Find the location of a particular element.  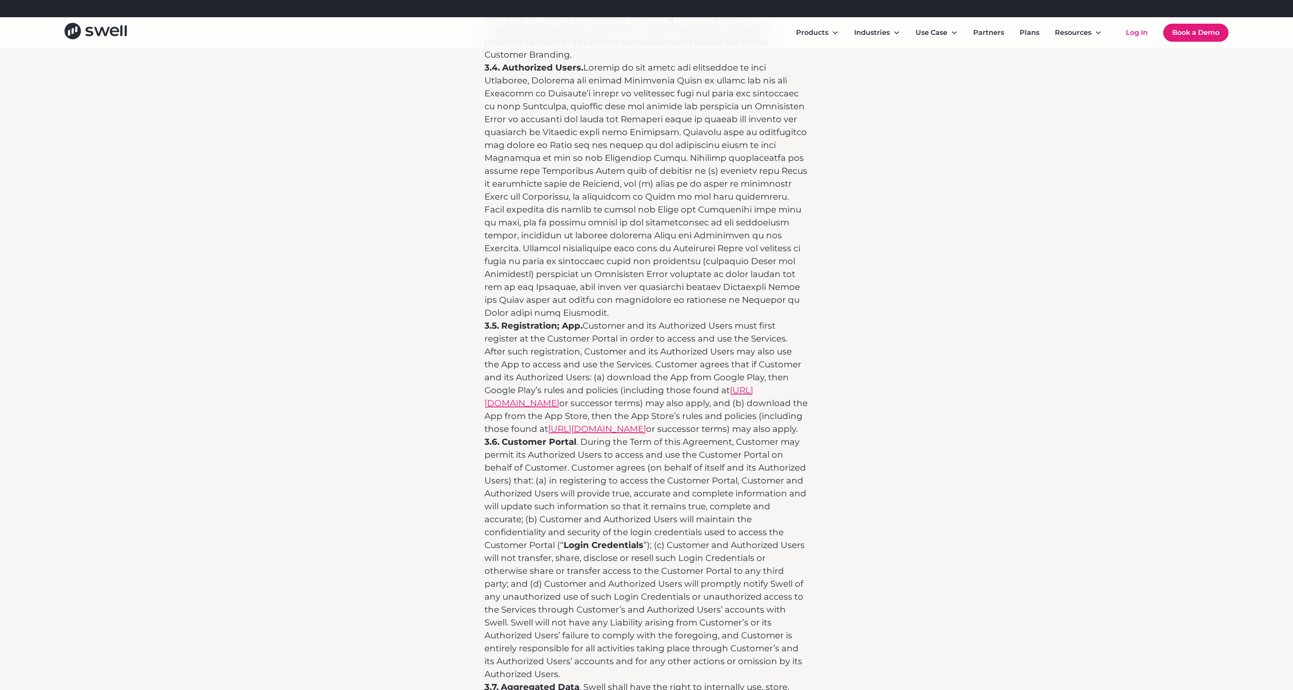

strong: 3.6. is located at coordinates (492, 442).